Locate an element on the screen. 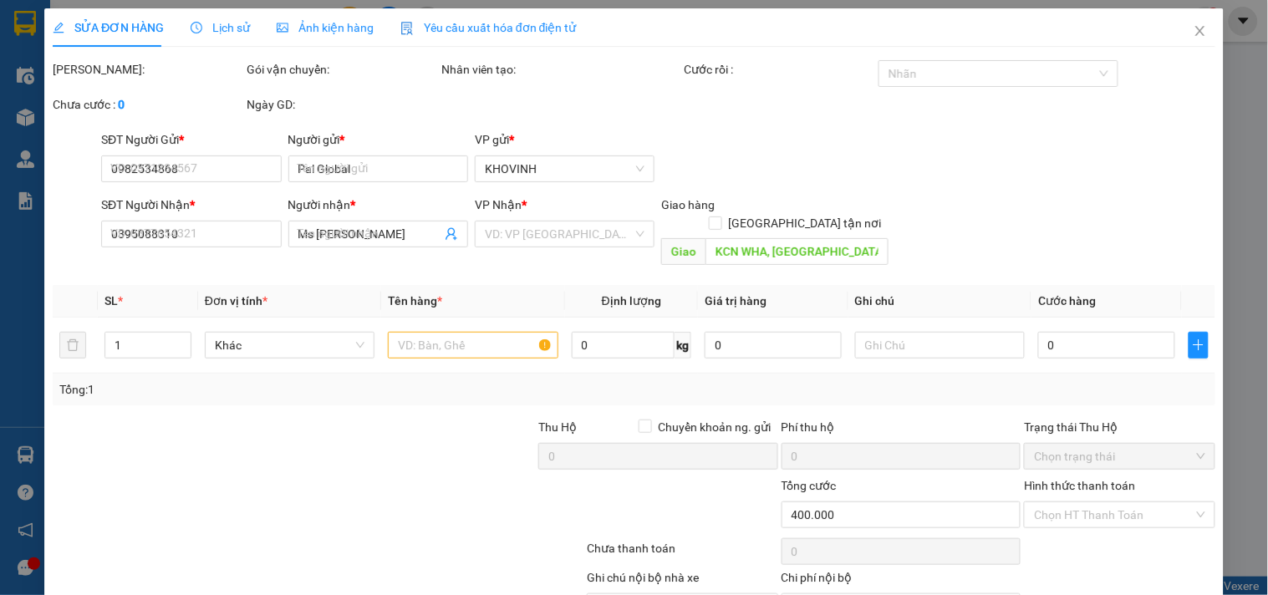 This screenshot has width=1268, height=595. span: SỬA ĐƠN HÀNG is located at coordinates (108, 28).